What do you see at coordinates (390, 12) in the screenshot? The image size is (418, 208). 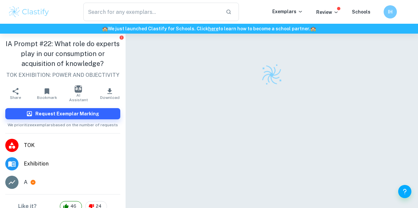 I see `button: IH` at bounding box center [390, 12].